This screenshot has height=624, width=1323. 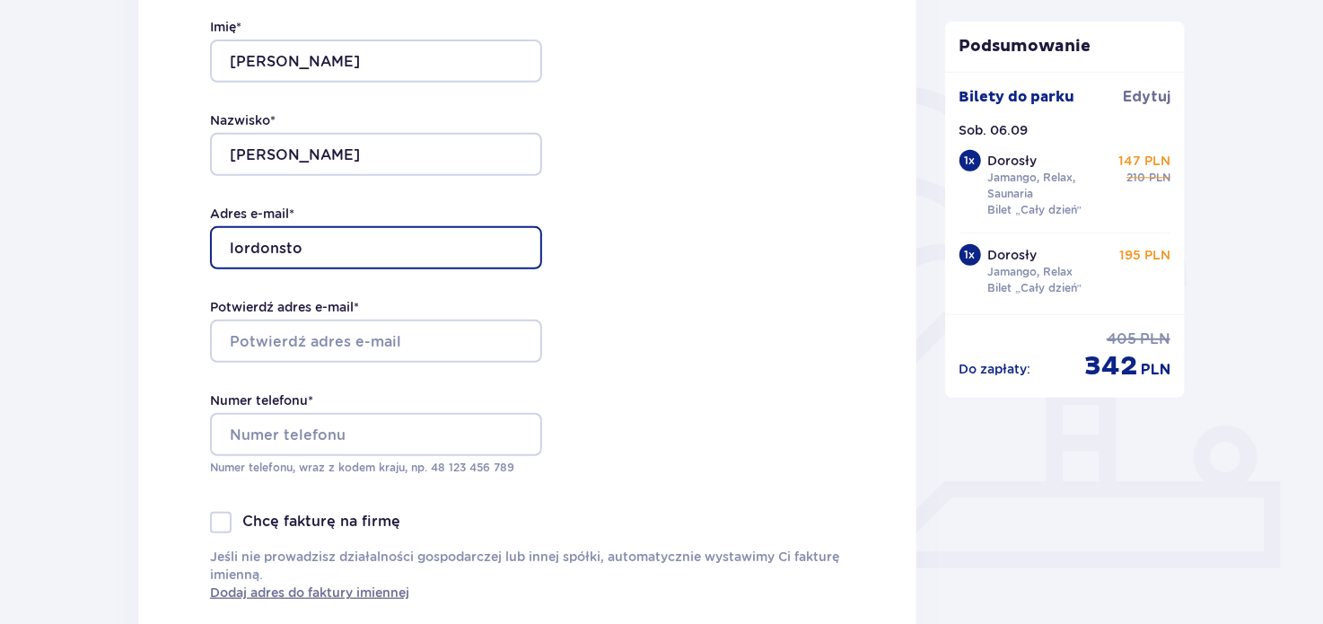 What do you see at coordinates (1146, 97) in the screenshot?
I see `span: Edytuj` at bounding box center [1146, 97].